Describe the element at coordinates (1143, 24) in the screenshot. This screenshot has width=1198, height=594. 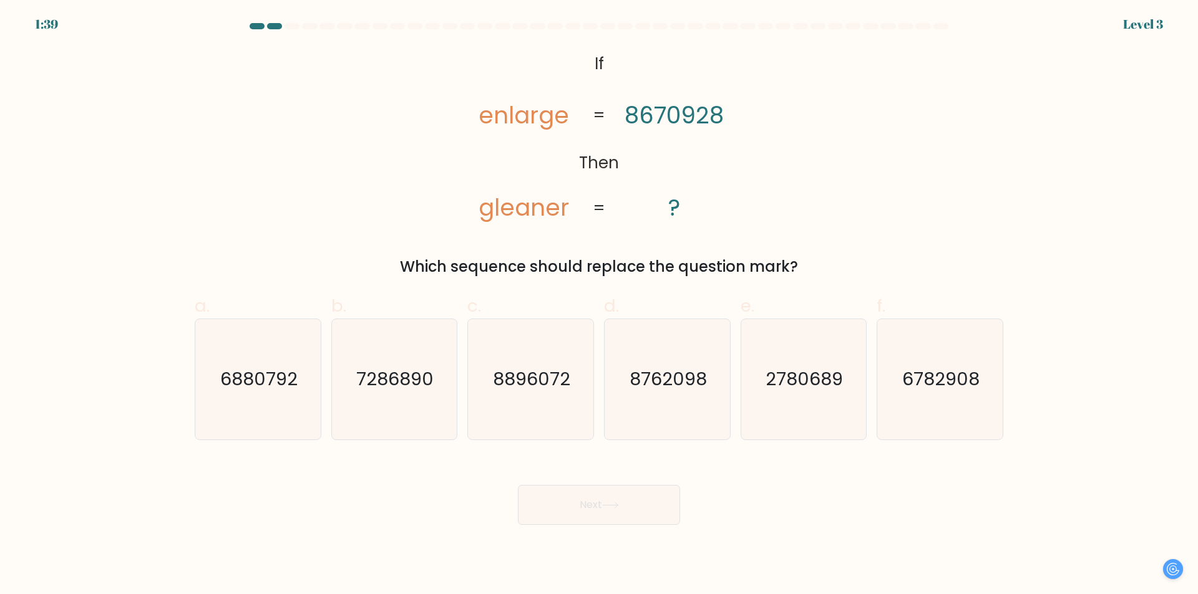
I see `div: Level 3` at that location.